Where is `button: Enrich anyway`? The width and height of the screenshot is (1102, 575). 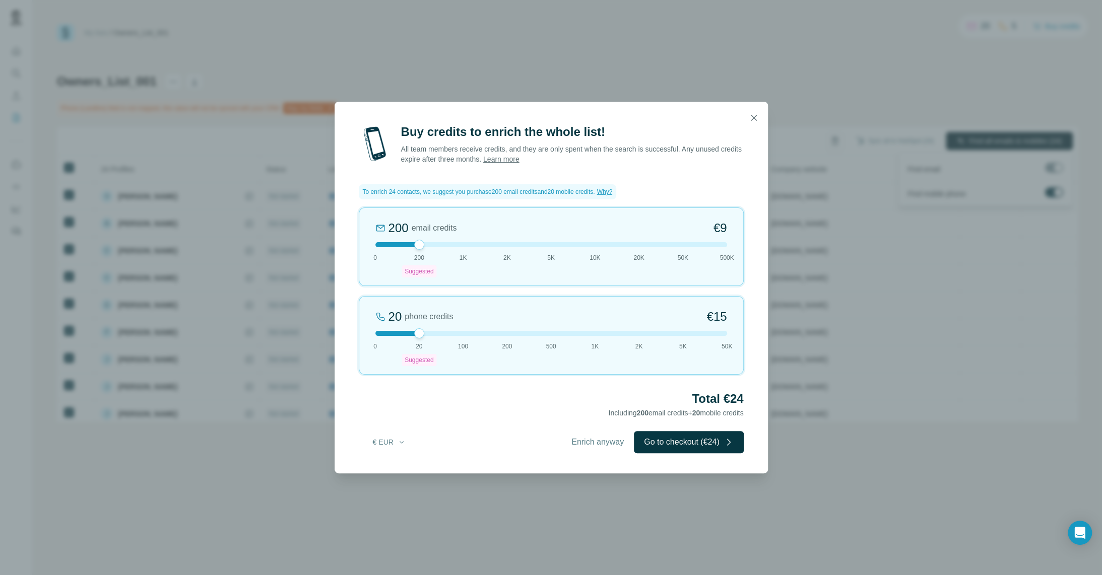 button: Enrich anyway is located at coordinates (598, 442).